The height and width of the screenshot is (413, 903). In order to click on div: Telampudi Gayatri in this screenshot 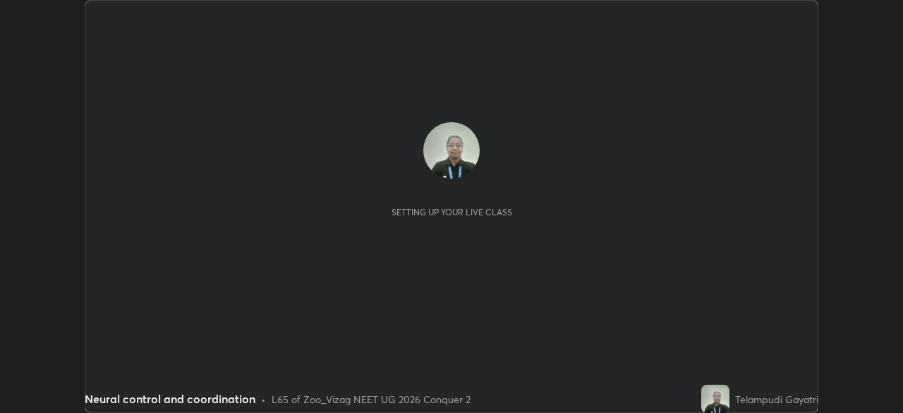, I will do `click(777, 398)`.